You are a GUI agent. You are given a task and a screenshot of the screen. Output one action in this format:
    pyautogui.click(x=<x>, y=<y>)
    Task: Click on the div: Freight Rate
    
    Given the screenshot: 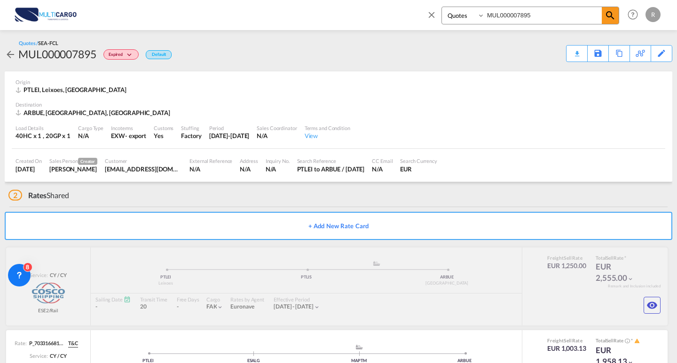 What is the action you would take?
    pyautogui.click(x=566, y=341)
    